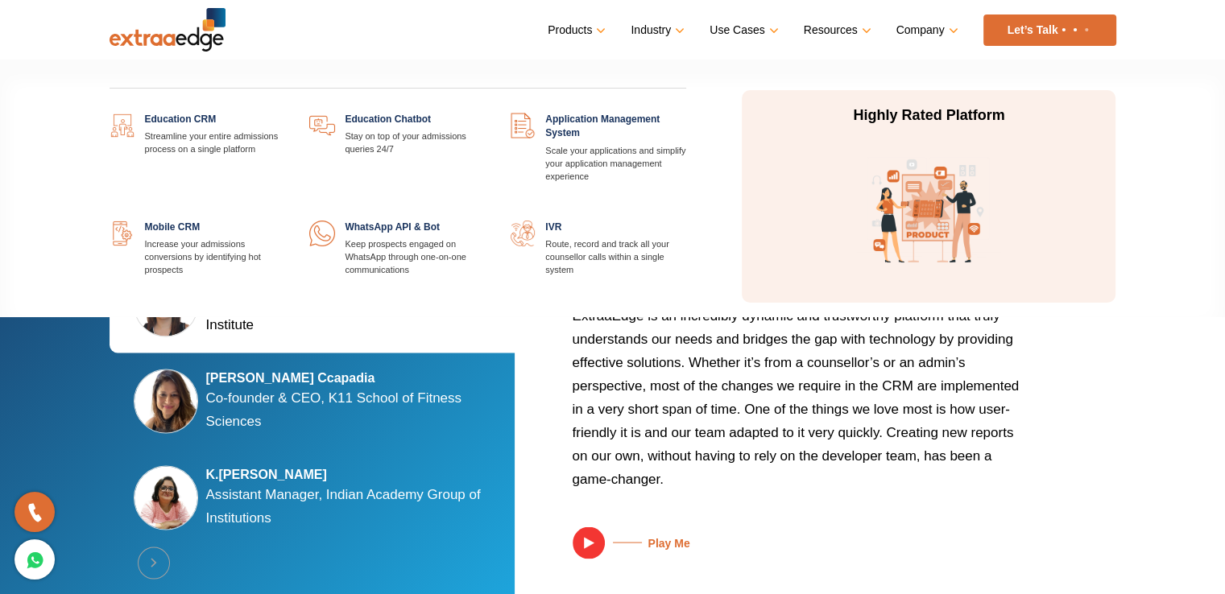 The width and height of the screenshot is (1225, 594). What do you see at coordinates (742, 30) in the screenshot?
I see `a: Use Cases` at bounding box center [742, 30].